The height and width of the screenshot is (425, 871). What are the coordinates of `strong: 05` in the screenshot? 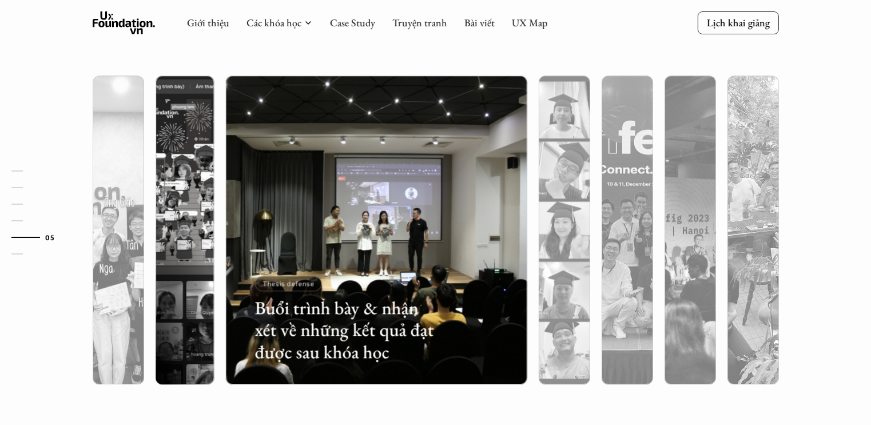 It's located at (50, 237).